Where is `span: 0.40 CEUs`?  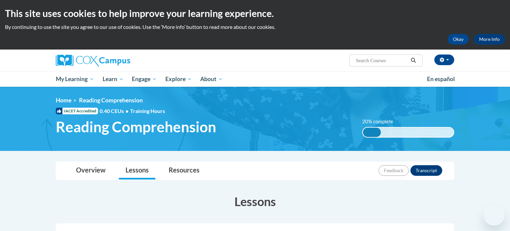
span: 0.40 CEUs is located at coordinates (115, 111).